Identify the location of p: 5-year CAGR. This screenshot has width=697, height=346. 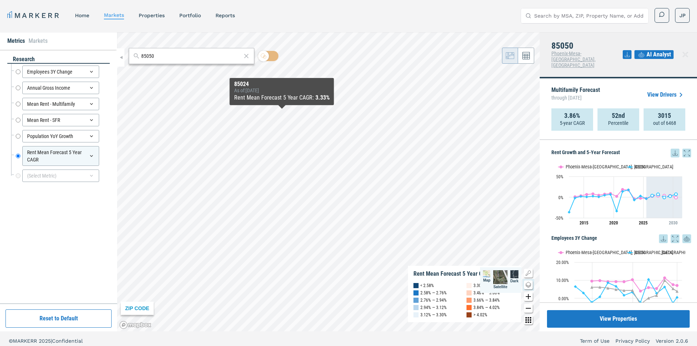
(573, 123).